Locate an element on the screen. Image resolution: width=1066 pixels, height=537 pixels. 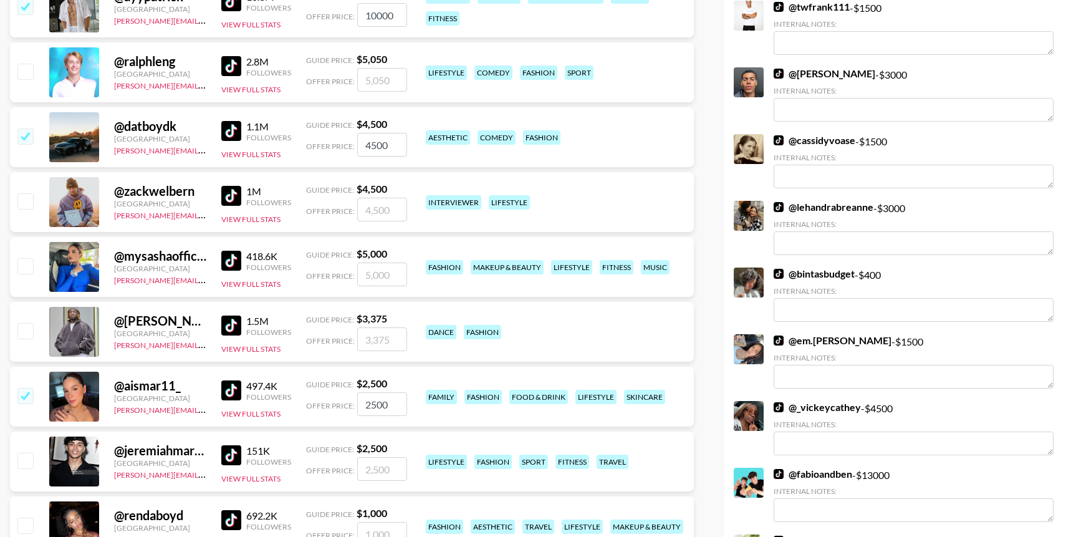
input: 3,375 is located at coordinates (382, 339).